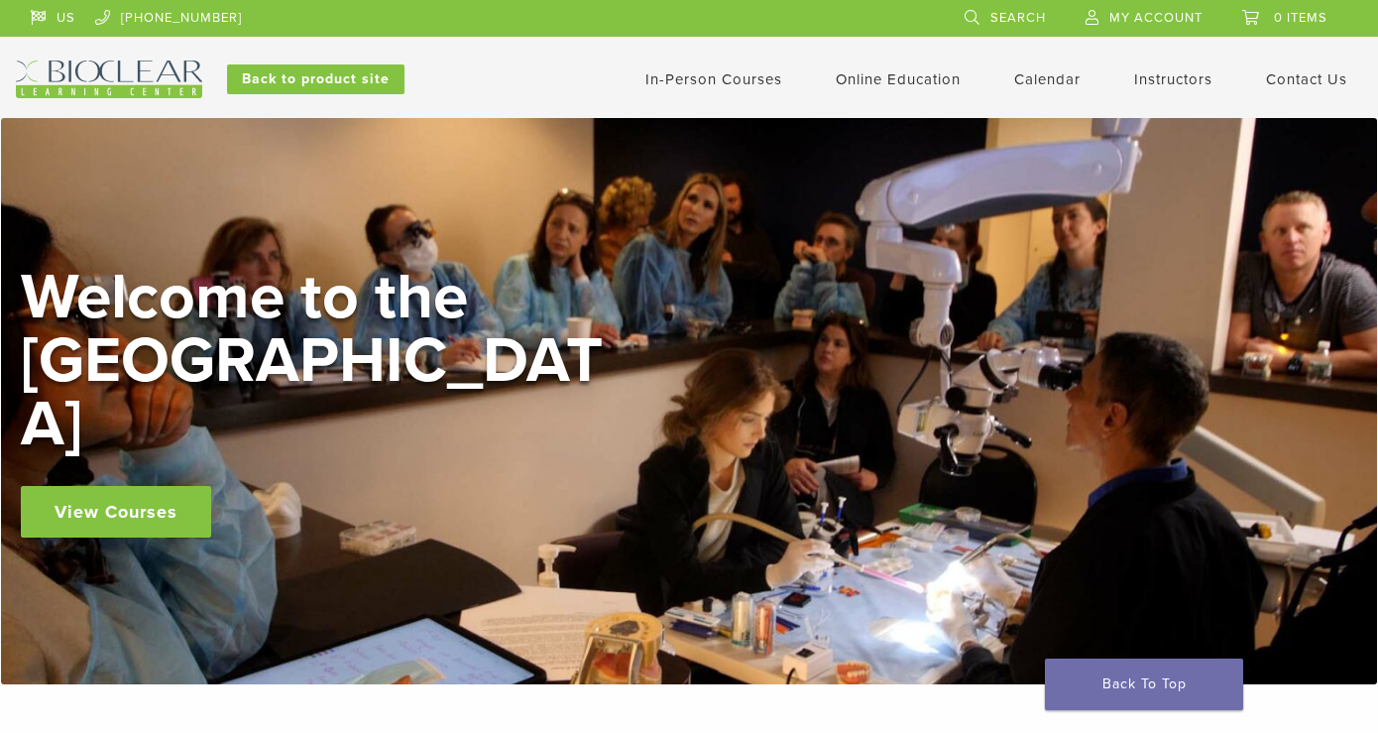  I want to click on a: View Courses, so click(116, 512).